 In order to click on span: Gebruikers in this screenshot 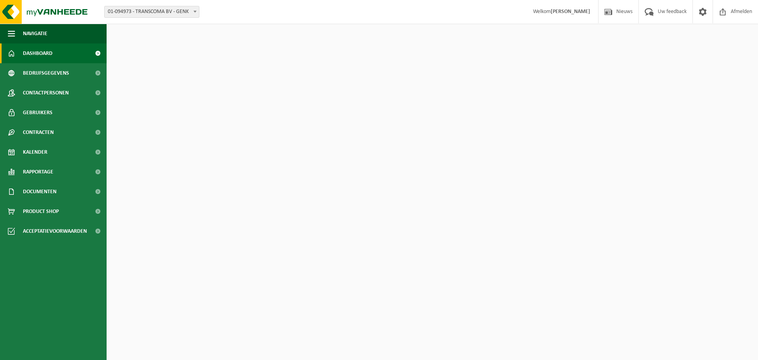, I will do `click(38, 113)`.